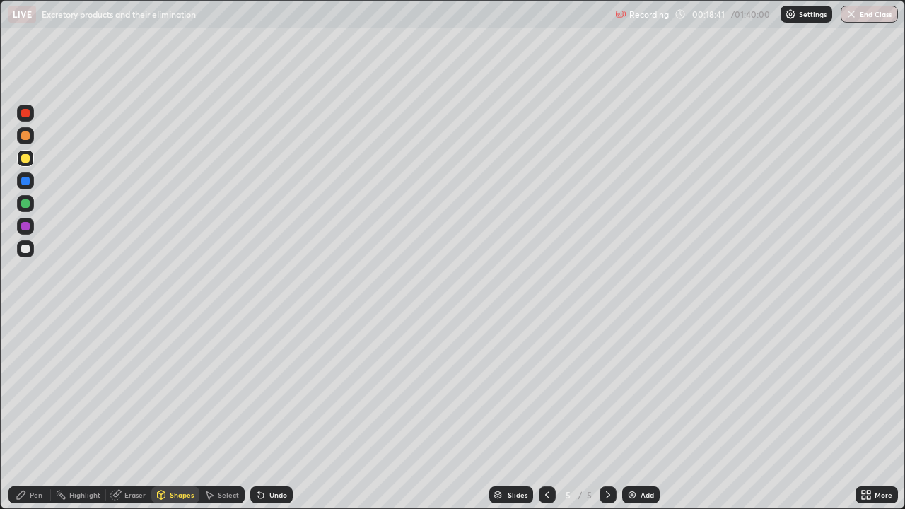  What do you see at coordinates (883, 495) in the screenshot?
I see `div: More` at bounding box center [883, 495].